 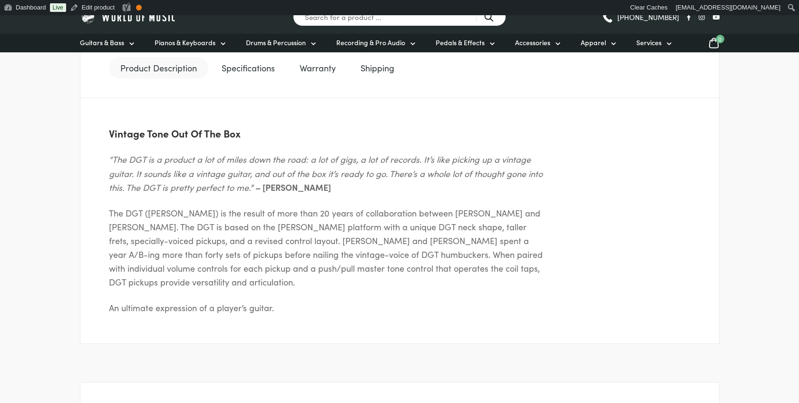 What do you see at coordinates (593, 42) in the screenshot?
I see `span: Apparel` at bounding box center [593, 42].